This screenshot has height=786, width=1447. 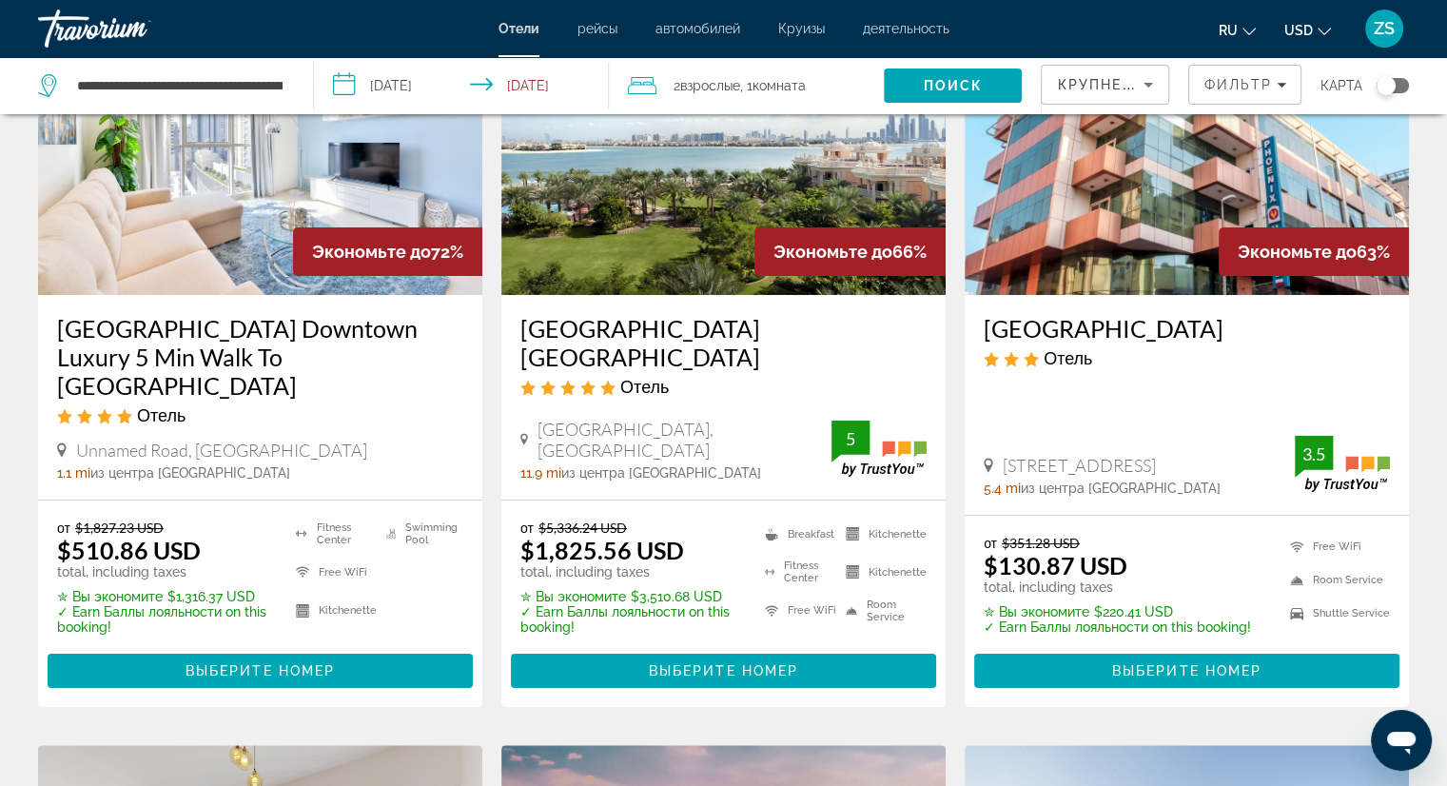 I want to click on span: , 1, so click(x=773, y=86).